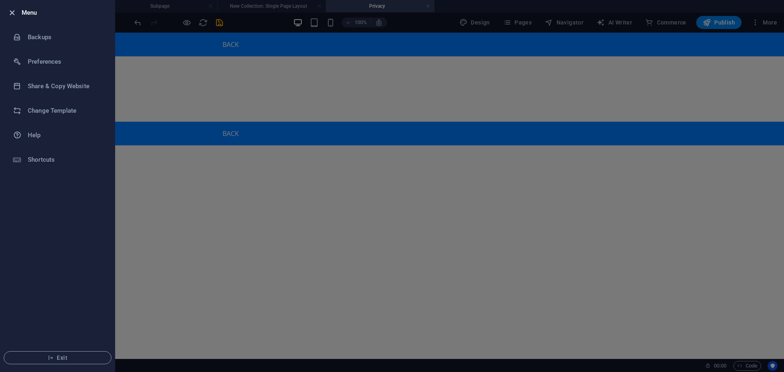 This screenshot has height=372, width=784. I want to click on h6: Menu, so click(65, 13).